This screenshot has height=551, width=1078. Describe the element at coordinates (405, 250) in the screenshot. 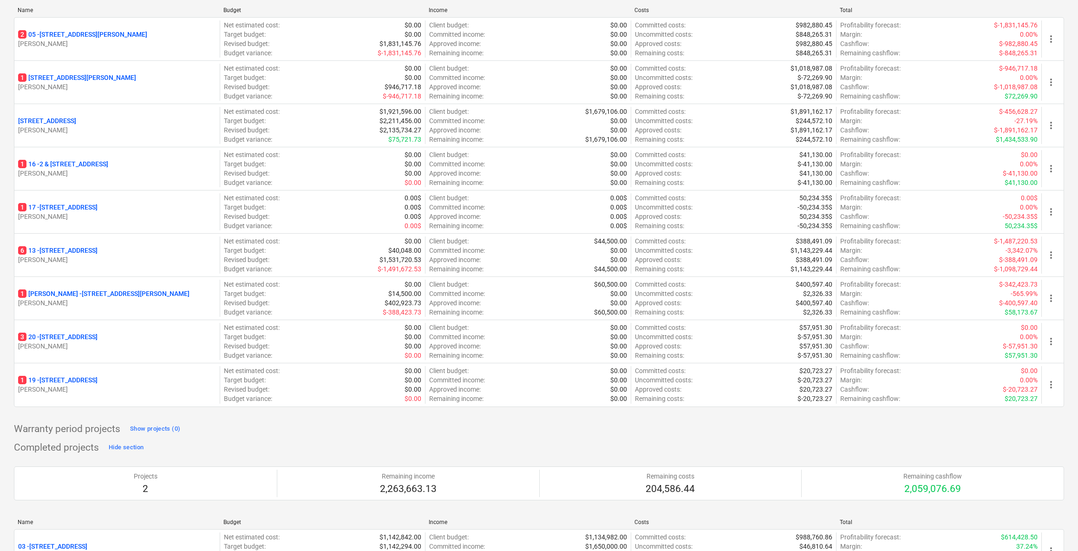

I see `p: $40,048.00` at that location.